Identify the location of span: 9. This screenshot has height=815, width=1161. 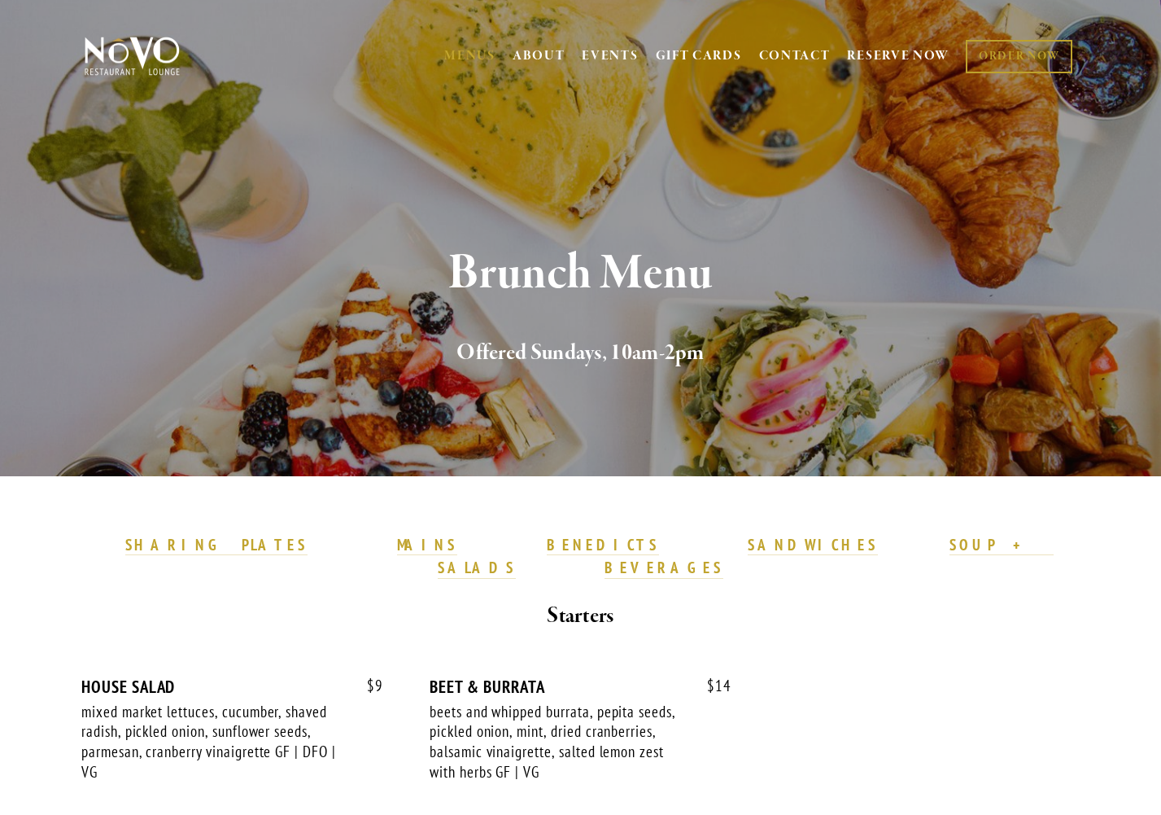
(367, 685).